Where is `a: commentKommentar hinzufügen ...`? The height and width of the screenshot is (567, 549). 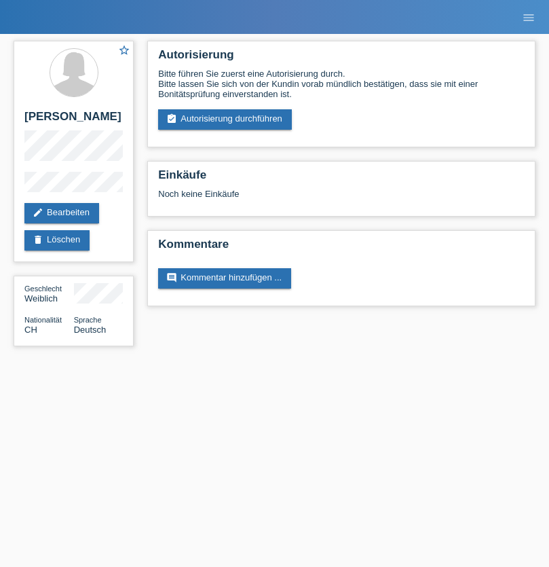
a: commentKommentar hinzufügen ... is located at coordinates (225, 278).